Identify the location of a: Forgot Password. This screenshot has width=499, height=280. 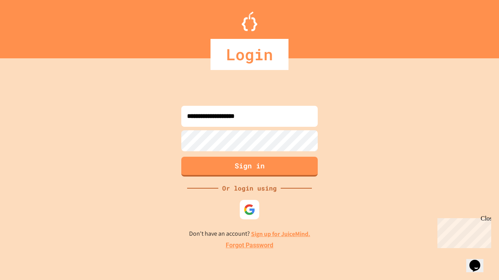
(249, 246).